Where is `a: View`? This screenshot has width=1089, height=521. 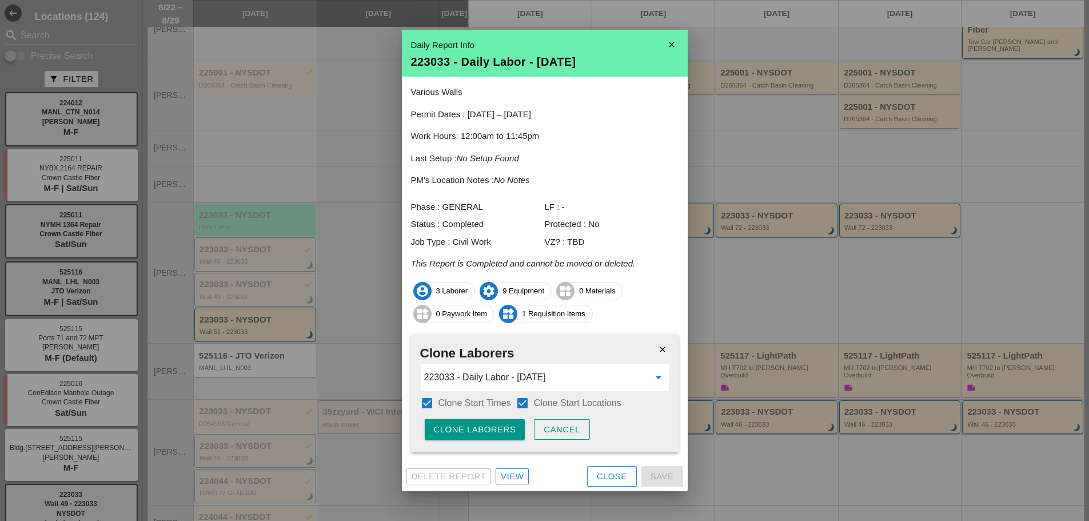 a: View is located at coordinates (512, 476).